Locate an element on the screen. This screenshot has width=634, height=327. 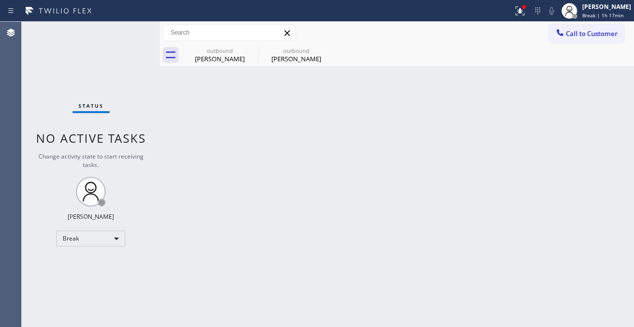
span: Change activity state to start receiving tasks. is located at coordinates (91, 160).